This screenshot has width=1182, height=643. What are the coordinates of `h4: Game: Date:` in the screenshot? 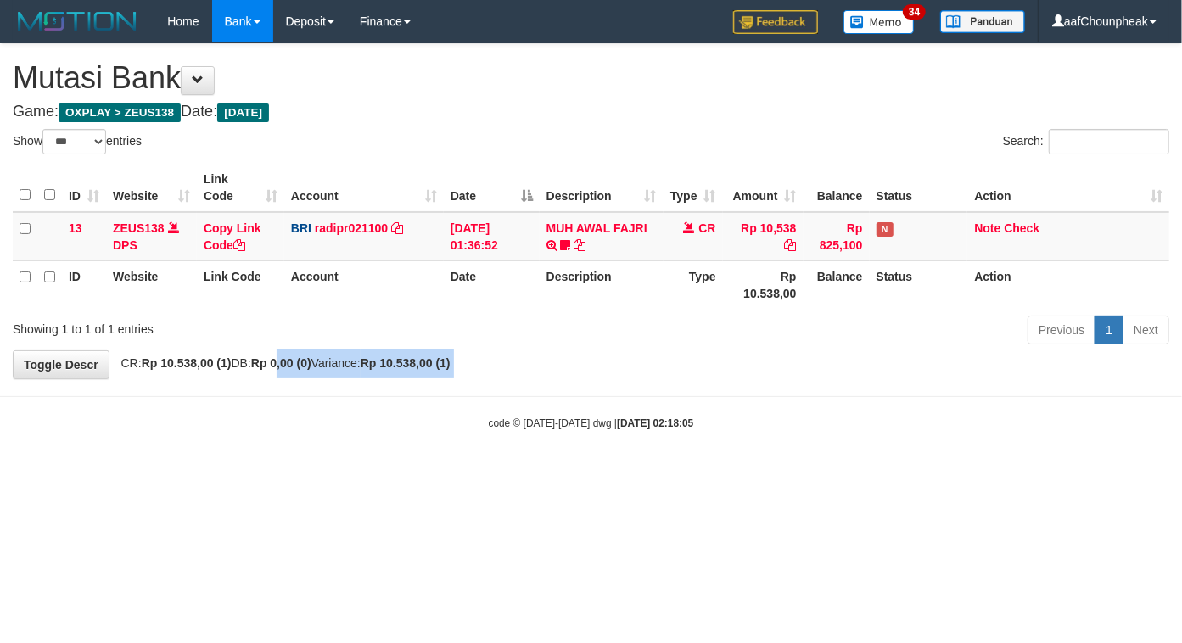 It's located at (590, 112).